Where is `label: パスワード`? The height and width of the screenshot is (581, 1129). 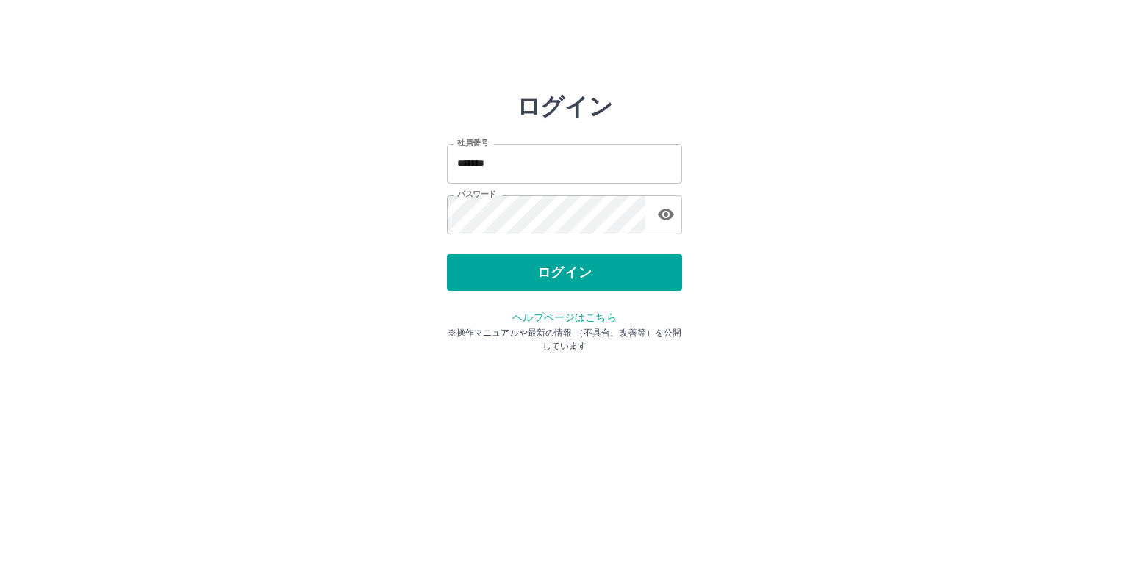
label: パスワード is located at coordinates (476, 194).